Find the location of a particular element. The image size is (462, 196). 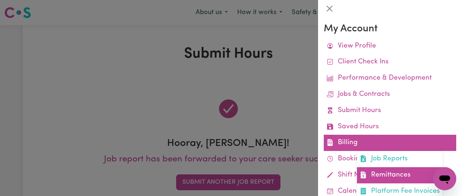

a: Submit Hours is located at coordinates (390, 111).